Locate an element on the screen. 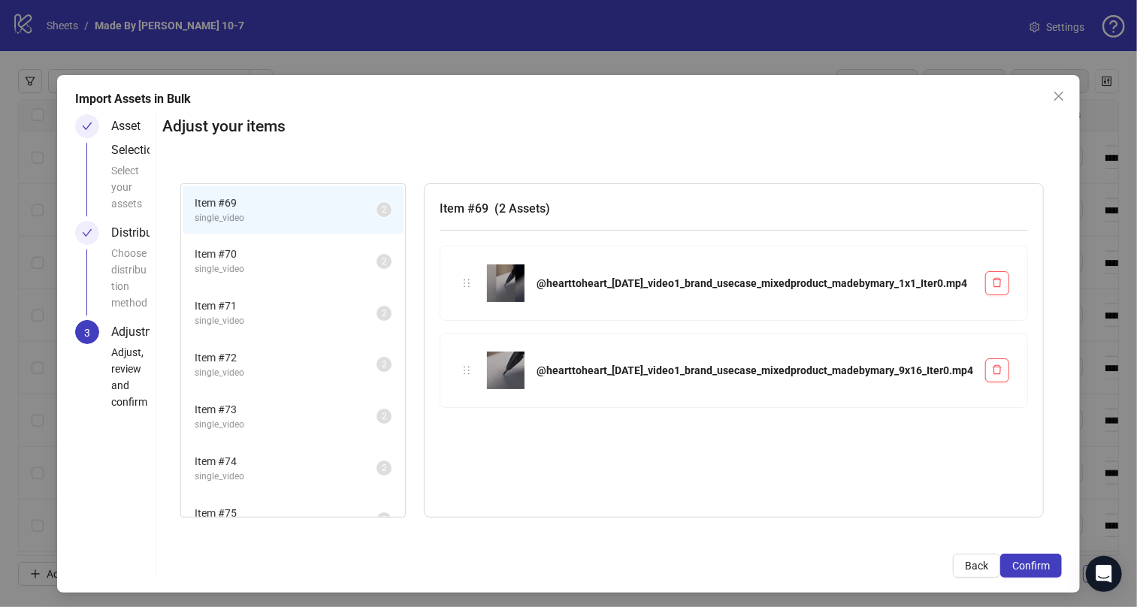 This screenshot has height=607, width=1137. button: Confirm is located at coordinates (1031, 566).